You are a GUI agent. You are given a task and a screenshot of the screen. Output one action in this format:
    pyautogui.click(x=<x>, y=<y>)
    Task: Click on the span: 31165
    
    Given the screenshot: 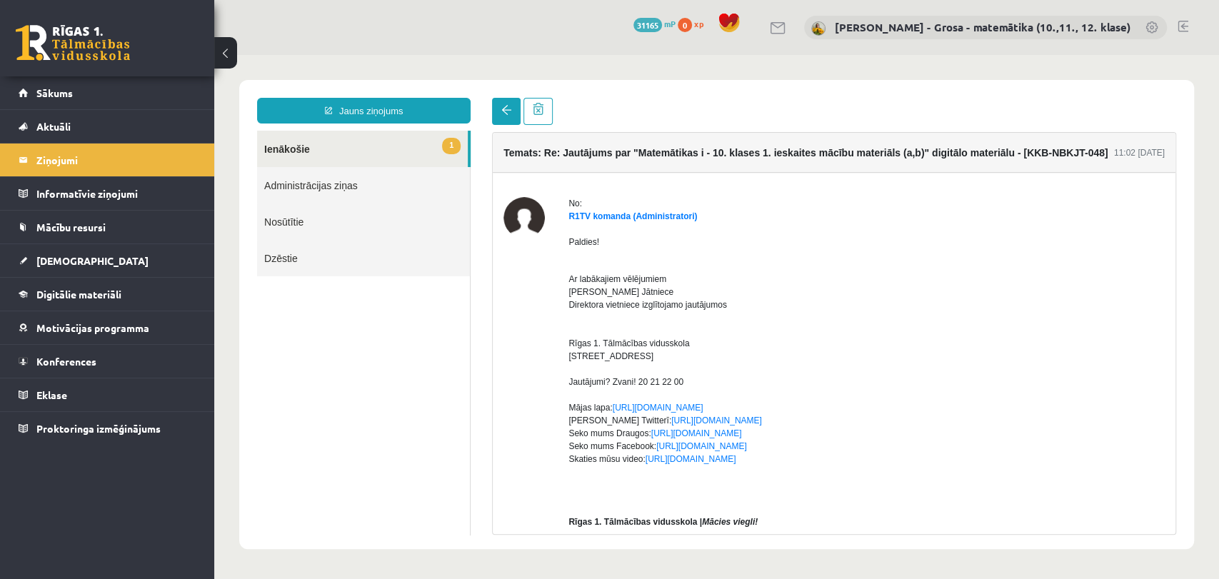 What is the action you would take?
    pyautogui.click(x=648, y=25)
    